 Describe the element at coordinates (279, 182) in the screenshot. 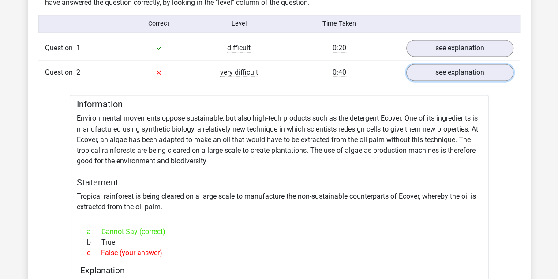

I see `h5: Statement` at that location.